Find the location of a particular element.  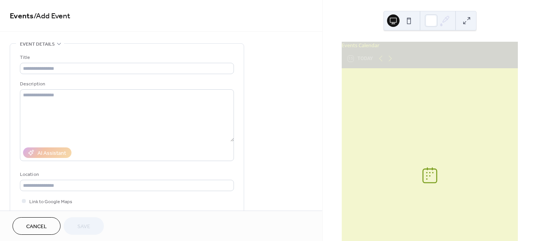

div: Description is located at coordinates (126, 84).